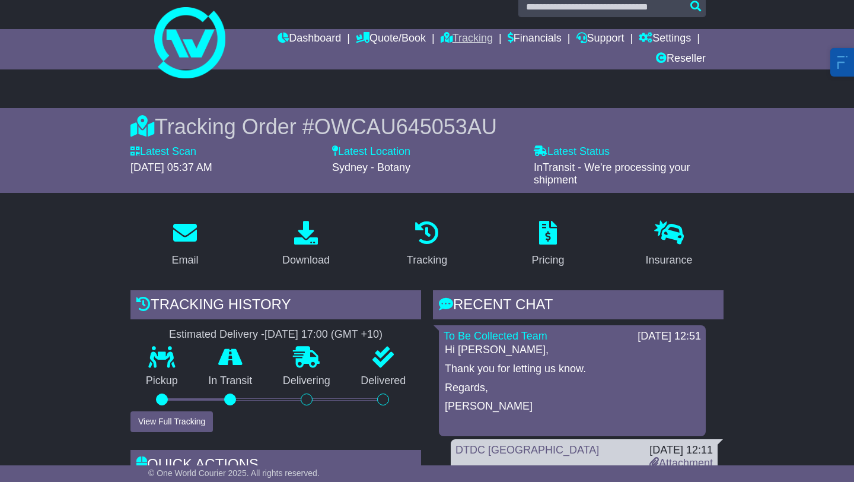 This screenshot has width=854, height=482. I want to click on label: Latest Location, so click(371, 152).